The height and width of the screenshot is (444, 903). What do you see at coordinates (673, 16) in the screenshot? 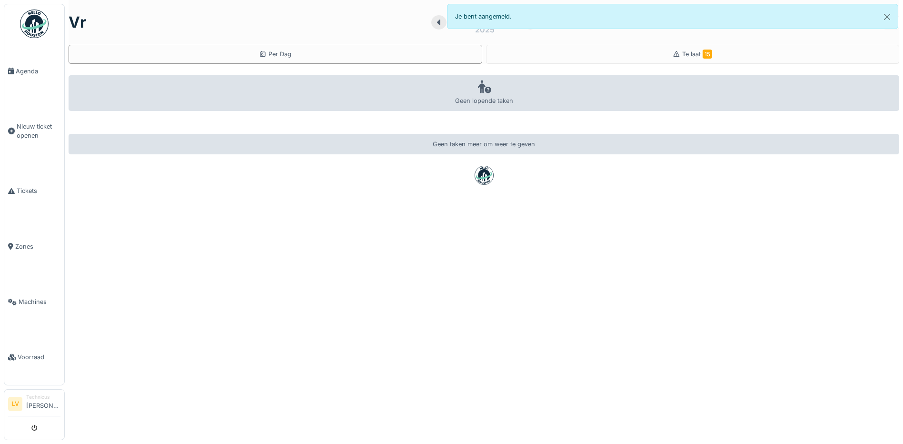
I see `div: Je bent aangemeld.` at bounding box center [673, 16].